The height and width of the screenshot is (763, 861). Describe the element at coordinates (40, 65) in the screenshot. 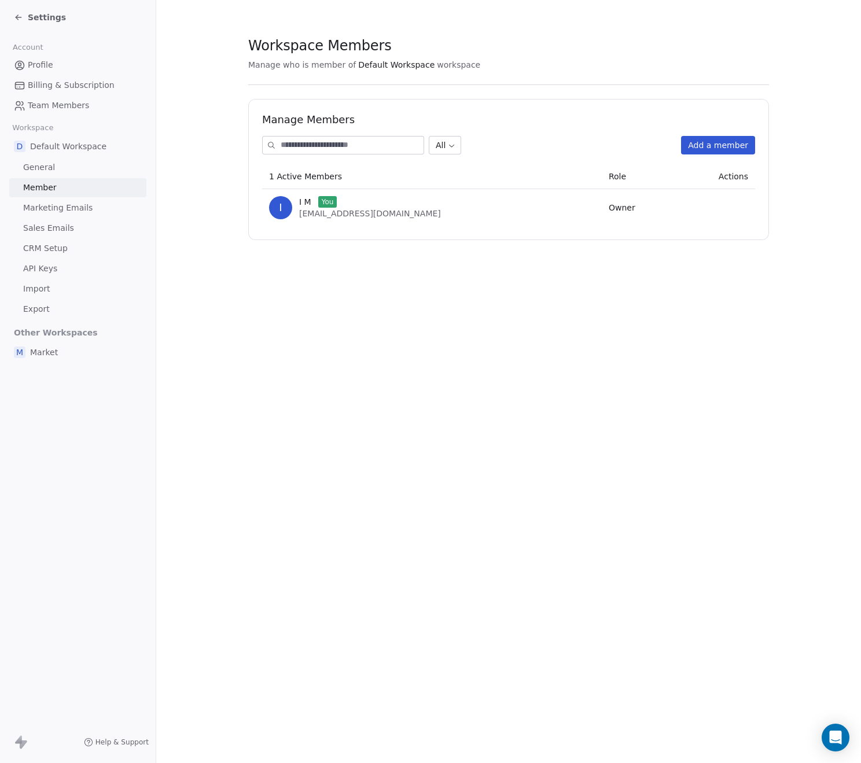

I see `span: Profile` at that location.